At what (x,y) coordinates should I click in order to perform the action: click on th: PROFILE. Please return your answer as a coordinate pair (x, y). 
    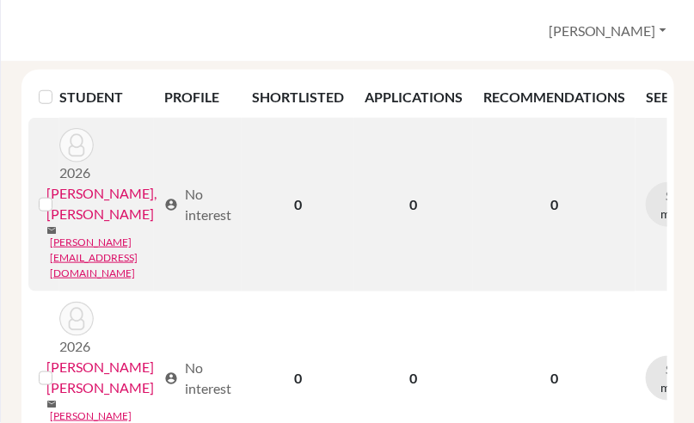
    Looking at the image, I should click on (198, 97).